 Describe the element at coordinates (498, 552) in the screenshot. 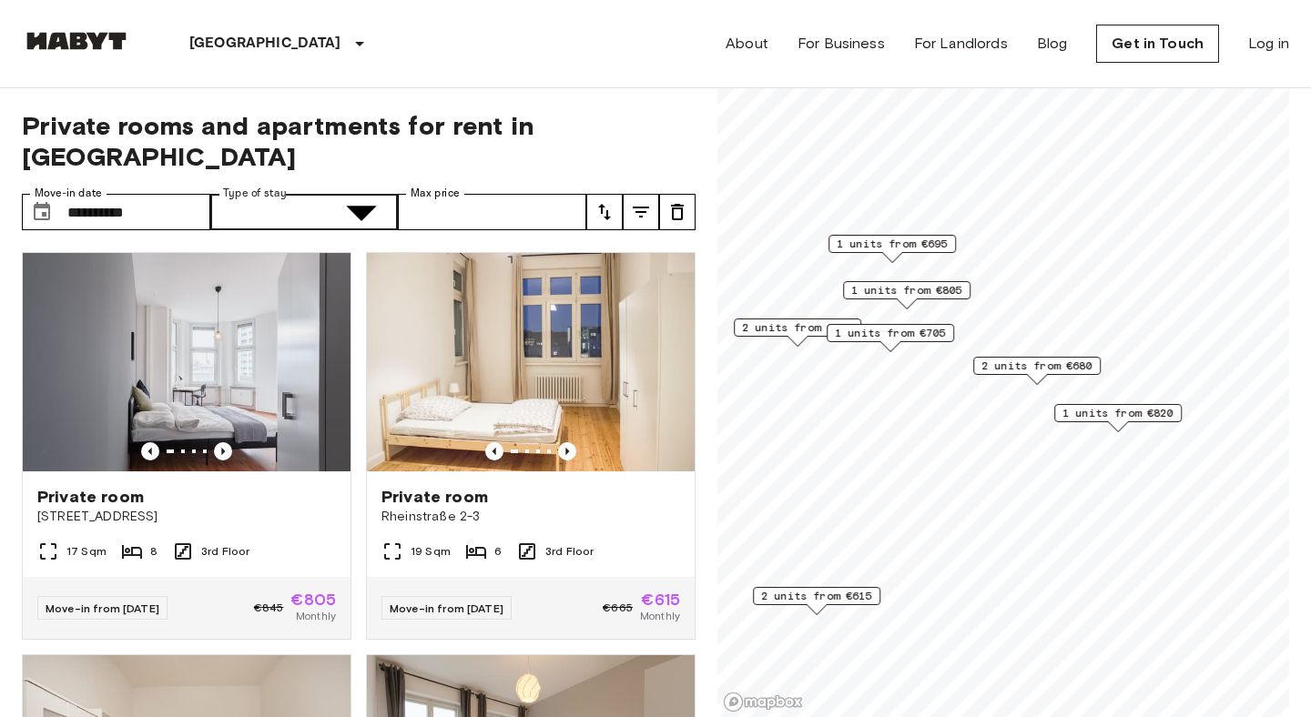

I see `span: 6` at that location.